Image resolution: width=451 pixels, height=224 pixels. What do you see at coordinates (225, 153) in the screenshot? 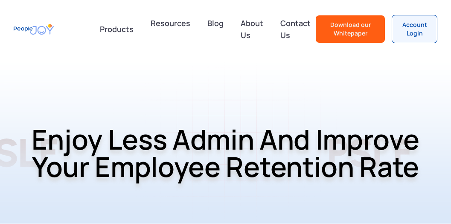
I see `h1: Enjoy Less Admin and Improve Your Employee Retention Rate` at bounding box center [225, 153].